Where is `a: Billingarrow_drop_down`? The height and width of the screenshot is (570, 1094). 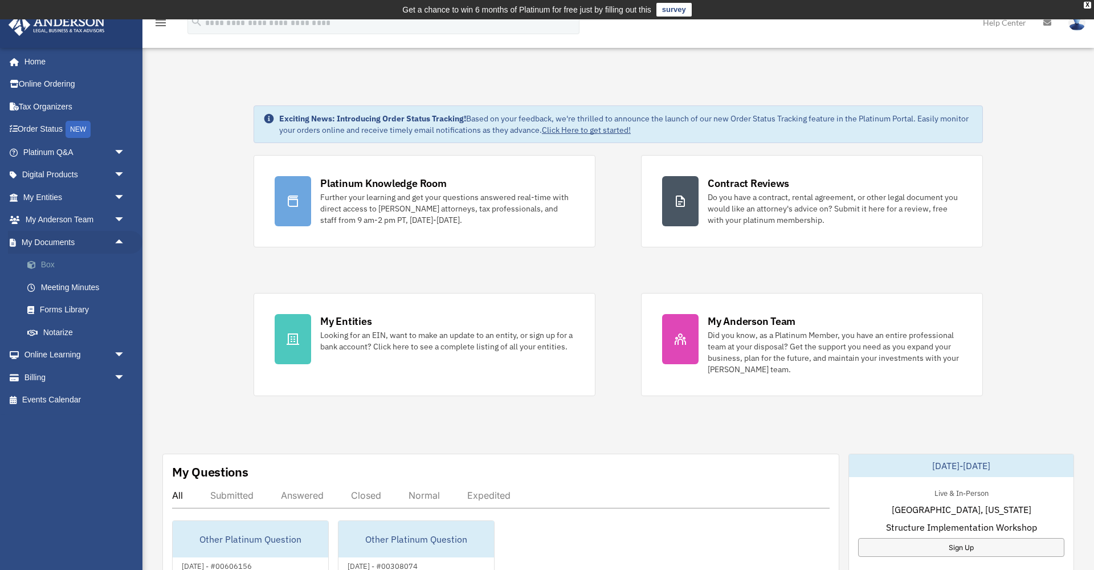
a: Billingarrow_drop_down is located at coordinates (75, 377).